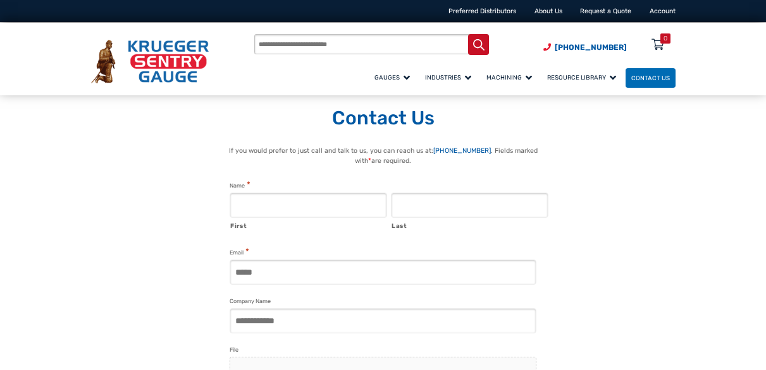 This screenshot has width=766, height=370. What do you see at coordinates (482, 11) in the screenshot?
I see `a: Preferred Distributors` at bounding box center [482, 11].